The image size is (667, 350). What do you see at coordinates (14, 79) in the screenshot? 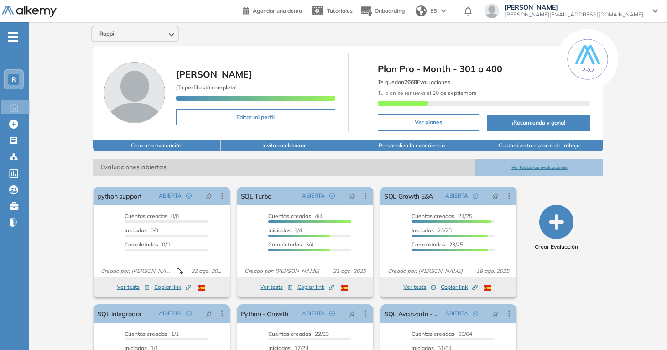
I see `span: R` at bounding box center [14, 79].